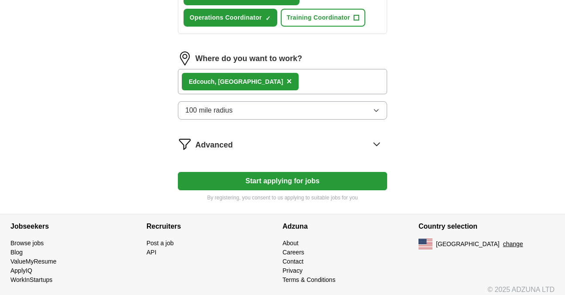 This screenshot has height=295, width=565. What do you see at coordinates (160, 243) in the screenshot?
I see `a: Post a job` at bounding box center [160, 243].